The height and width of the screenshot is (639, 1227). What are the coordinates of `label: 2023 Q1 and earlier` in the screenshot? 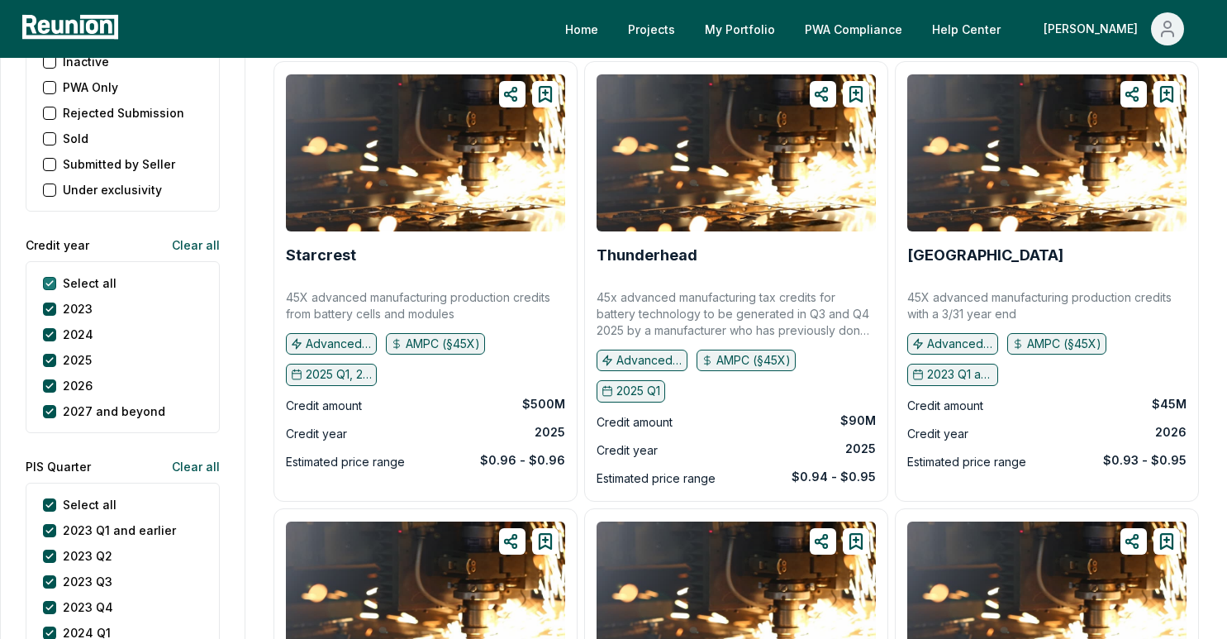 It's located at (119, 530).